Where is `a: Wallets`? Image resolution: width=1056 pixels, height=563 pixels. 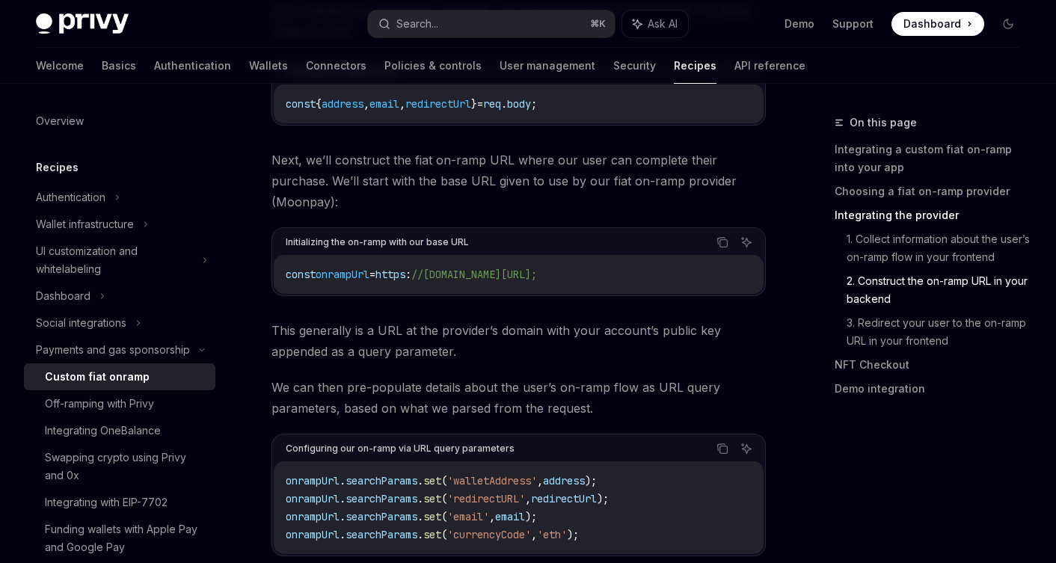
a: Wallets is located at coordinates (269, 66).